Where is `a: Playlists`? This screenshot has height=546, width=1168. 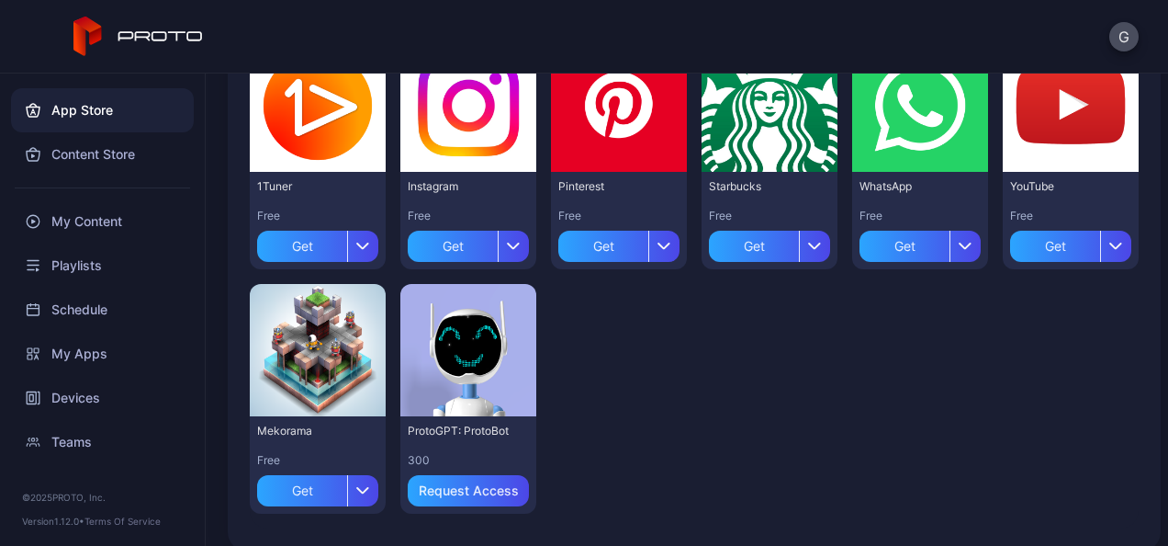
a: Playlists is located at coordinates (102, 265).